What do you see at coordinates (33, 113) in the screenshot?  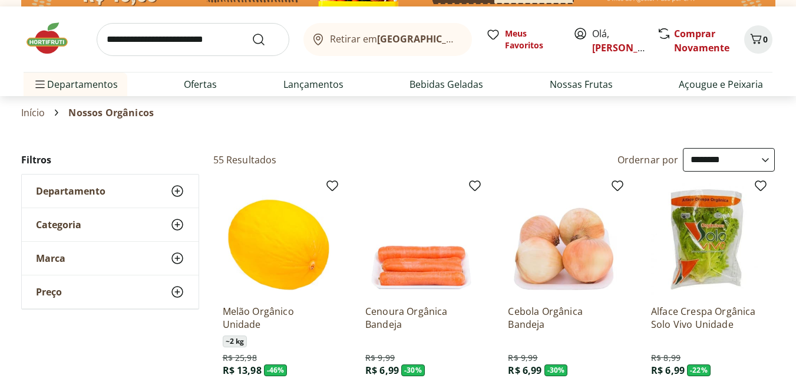 I see `a: Início` at bounding box center [33, 113].